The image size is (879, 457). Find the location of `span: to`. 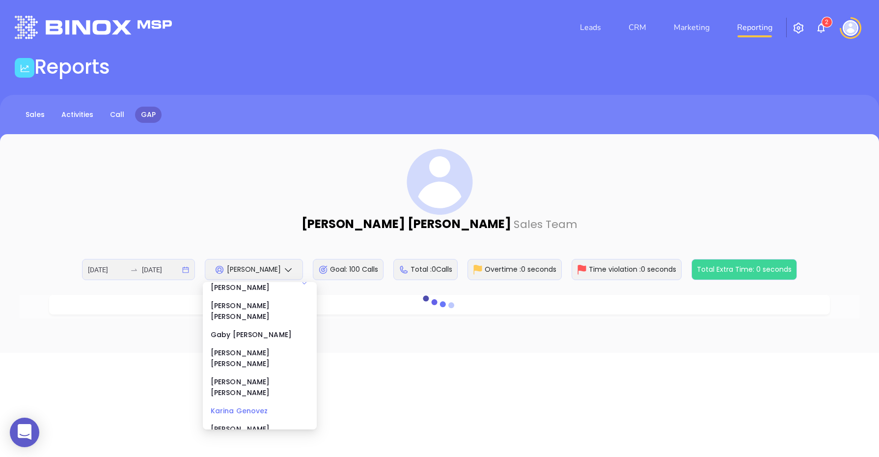

span: to is located at coordinates (134, 269).